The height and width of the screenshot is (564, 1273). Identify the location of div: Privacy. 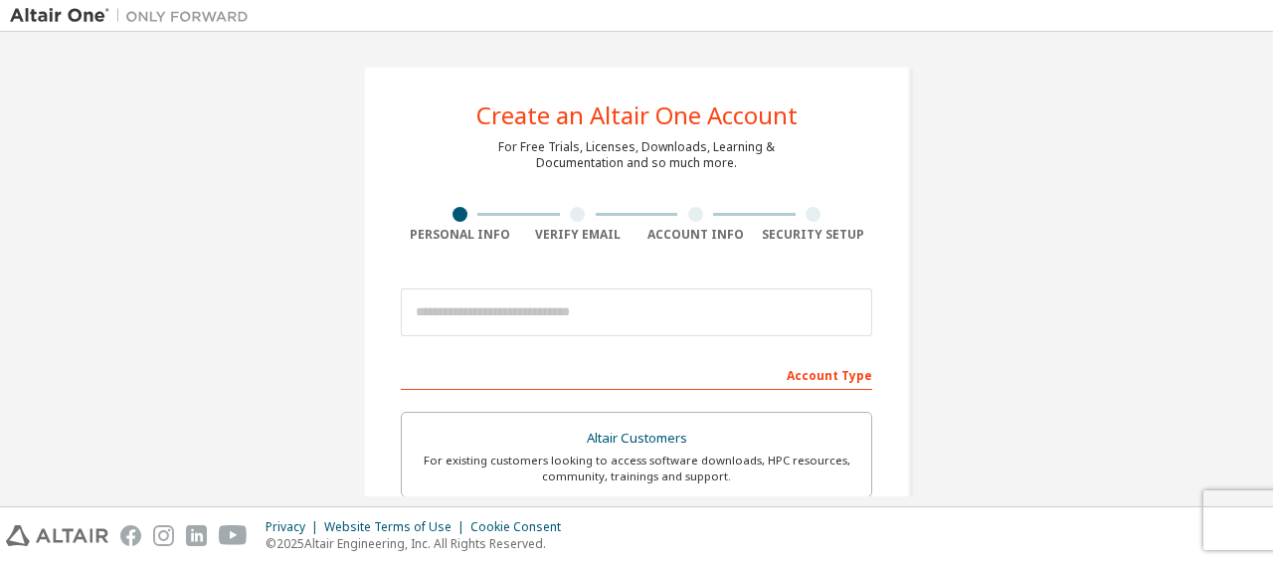
(294, 527).